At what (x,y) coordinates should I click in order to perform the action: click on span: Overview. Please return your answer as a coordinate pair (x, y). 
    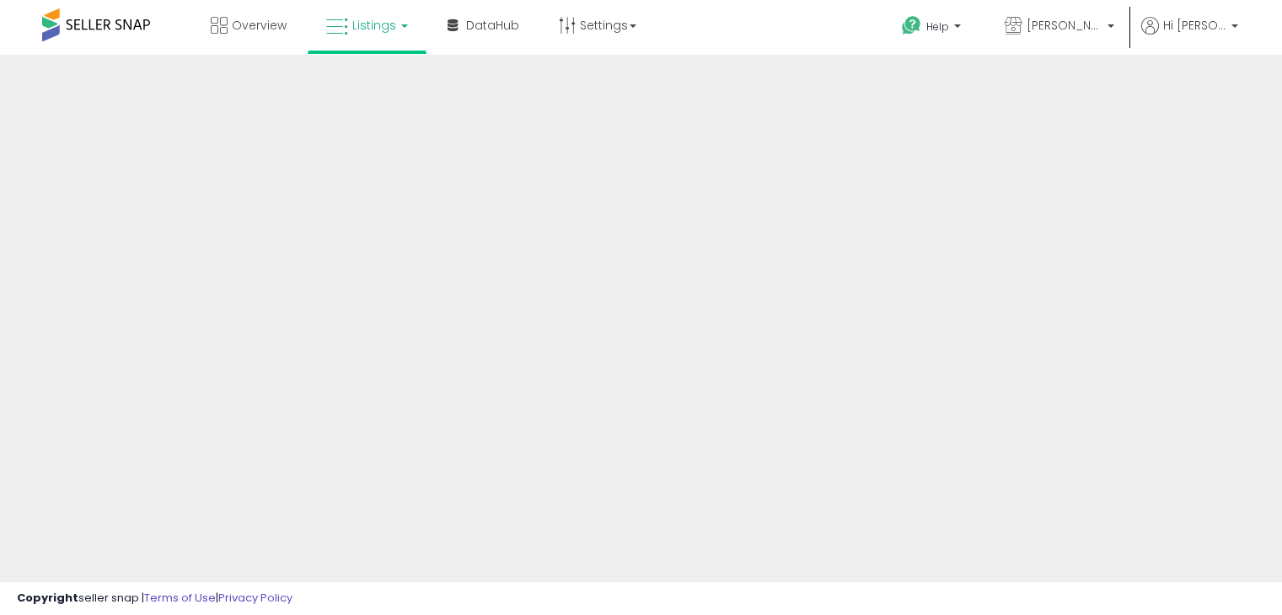
    Looking at the image, I should click on (259, 25).